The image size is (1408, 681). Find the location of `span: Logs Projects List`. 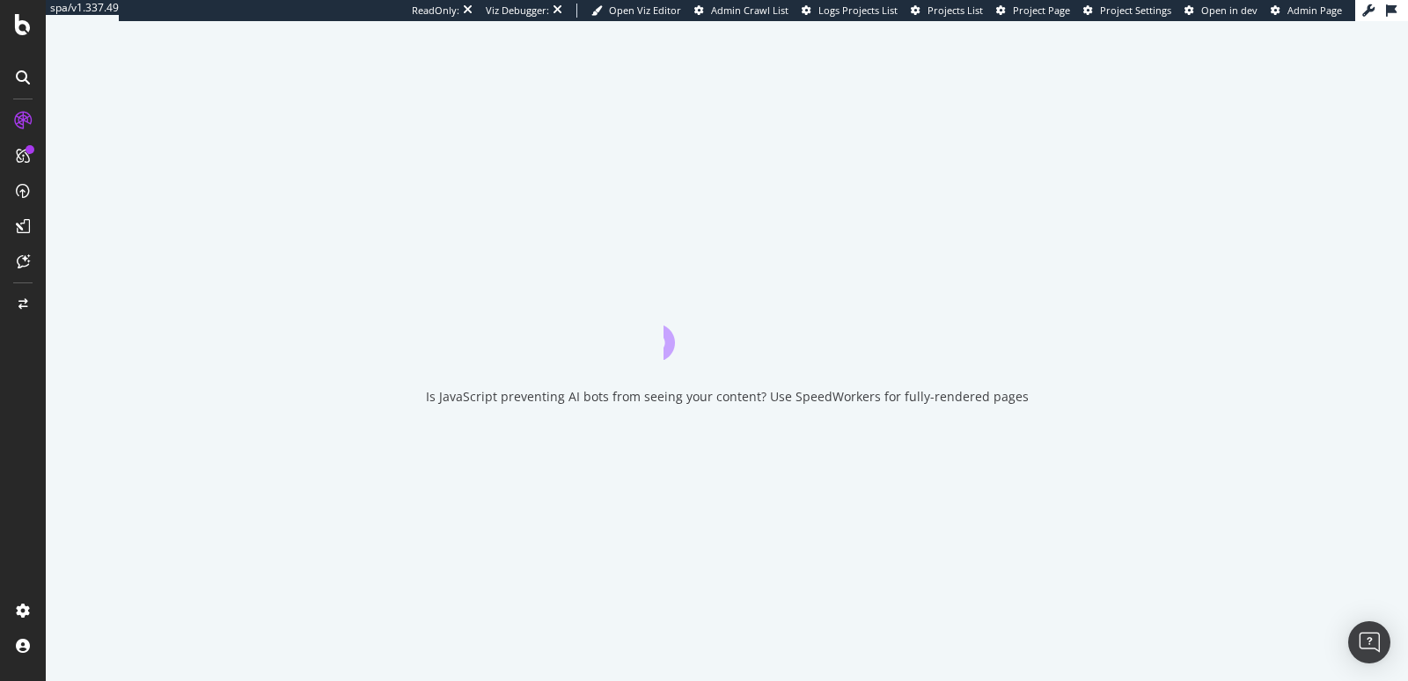

span: Logs Projects List is located at coordinates (858, 10).